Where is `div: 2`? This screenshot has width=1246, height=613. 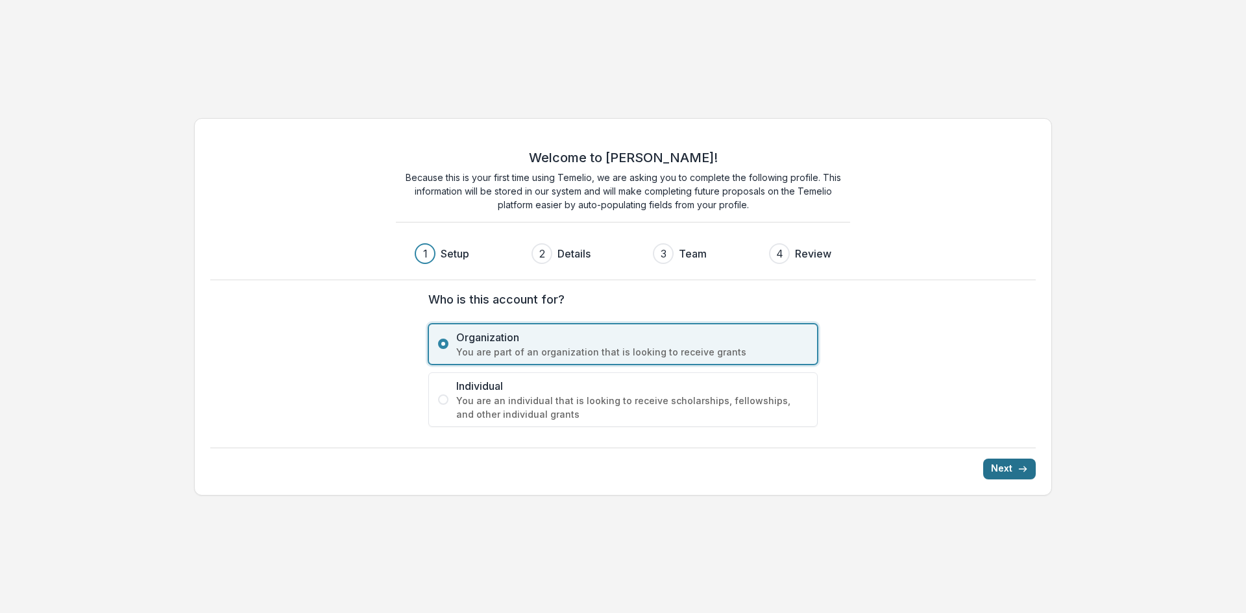 div: 2 is located at coordinates (542, 254).